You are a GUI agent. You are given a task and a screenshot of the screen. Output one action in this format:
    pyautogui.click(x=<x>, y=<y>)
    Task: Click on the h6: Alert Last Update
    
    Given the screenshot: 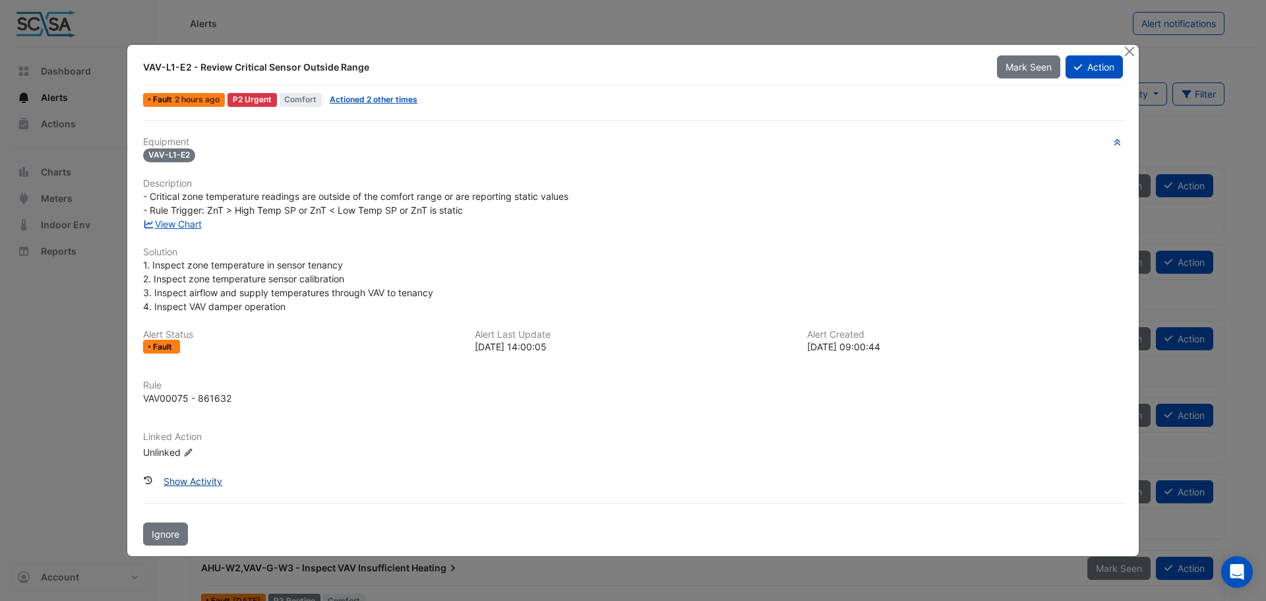 What is the action you would take?
    pyautogui.click(x=633, y=334)
    